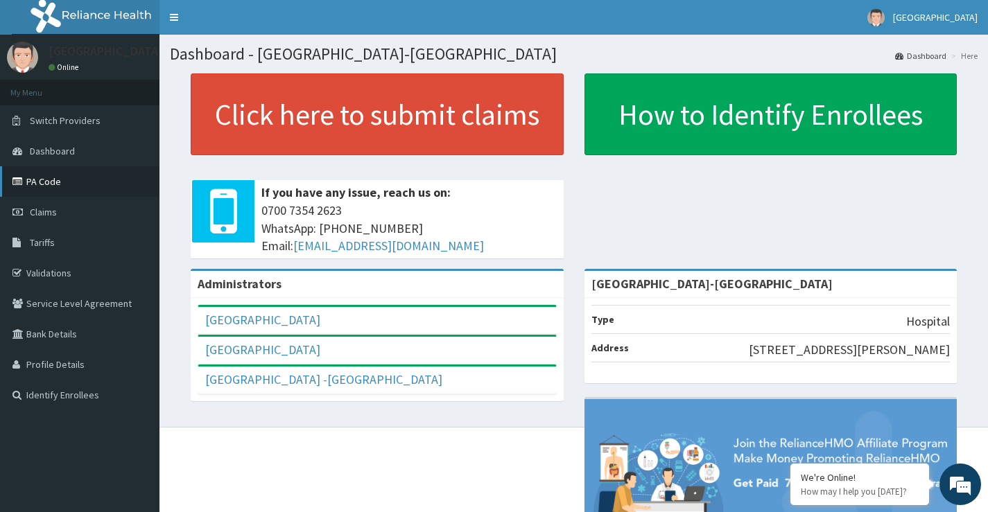 This screenshot has height=512, width=988. What do you see at coordinates (860, 491) in the screenshot?
I see `p: How may I help you today?` at bounding box center [860, 491].